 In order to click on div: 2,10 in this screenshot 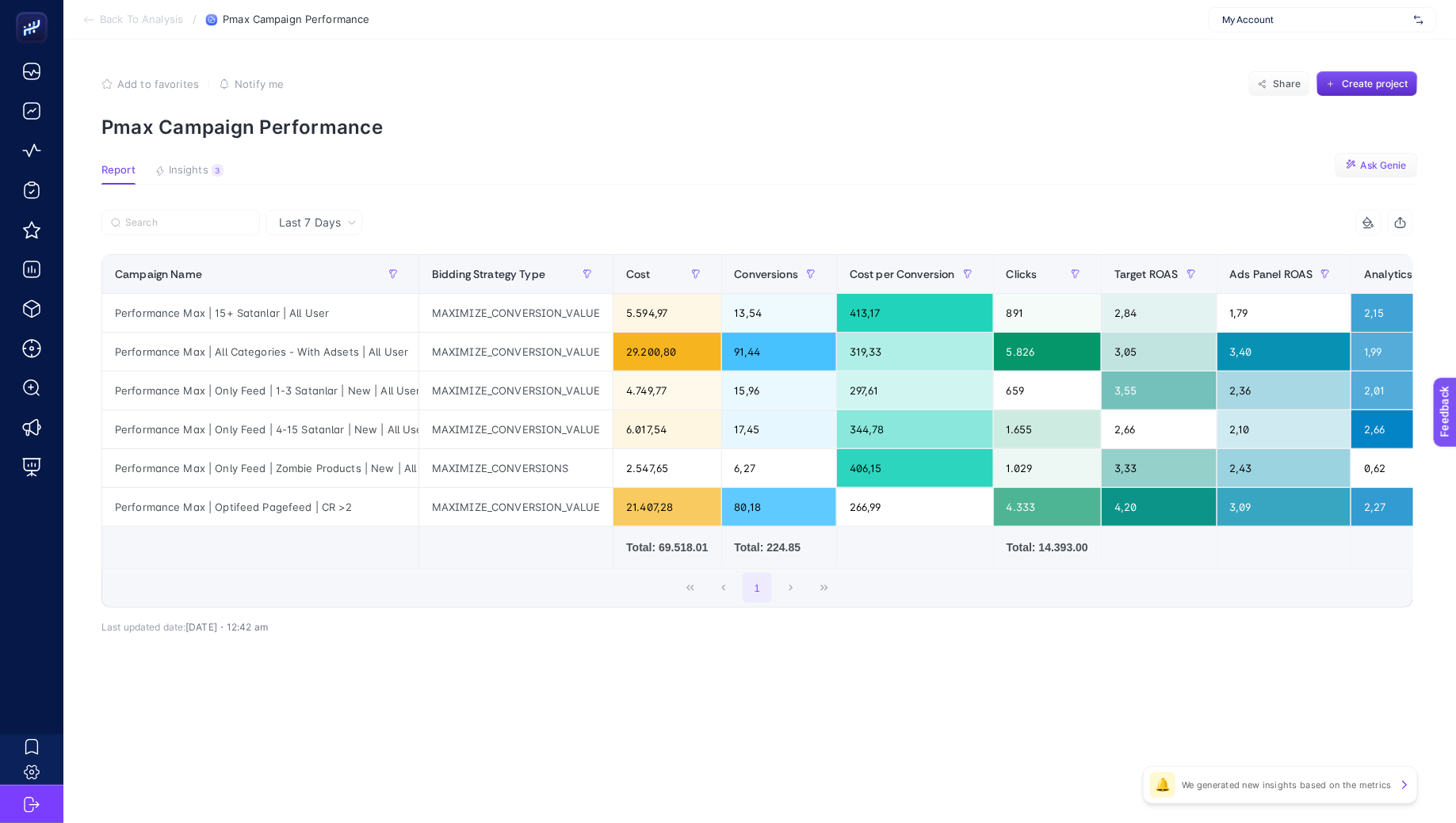, I will do `click(1284, 430)`.